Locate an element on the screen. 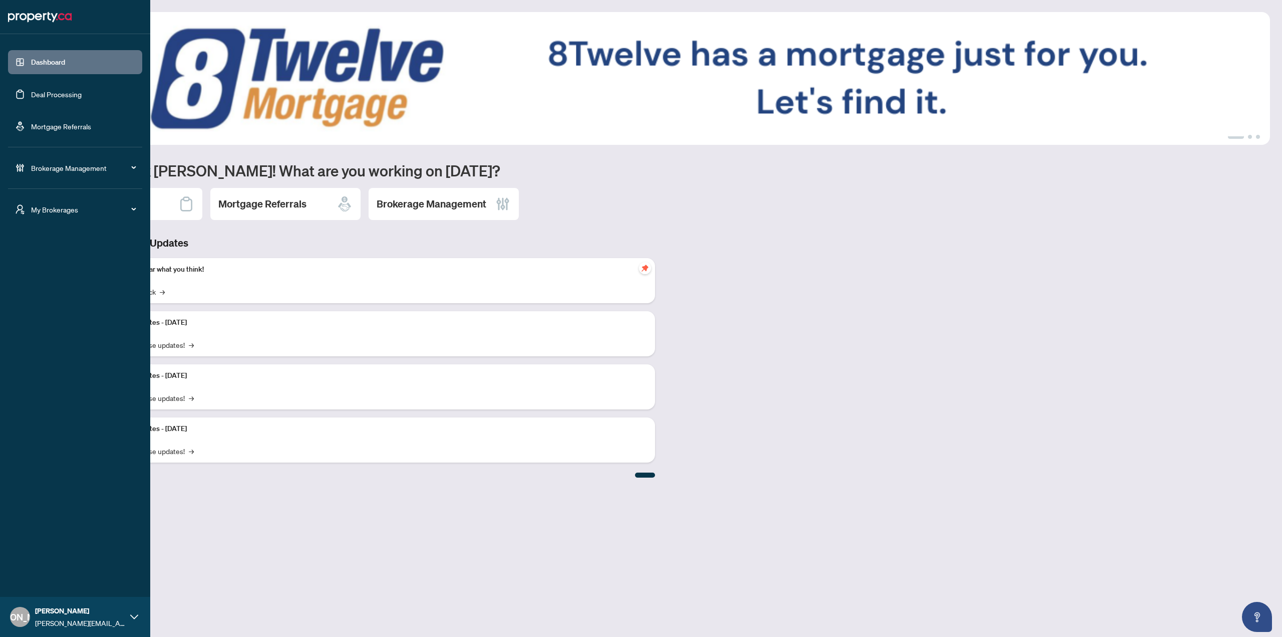 This screenshot has height=637, width=1282. span: My Brokerages is located at coordinates (83, 209).